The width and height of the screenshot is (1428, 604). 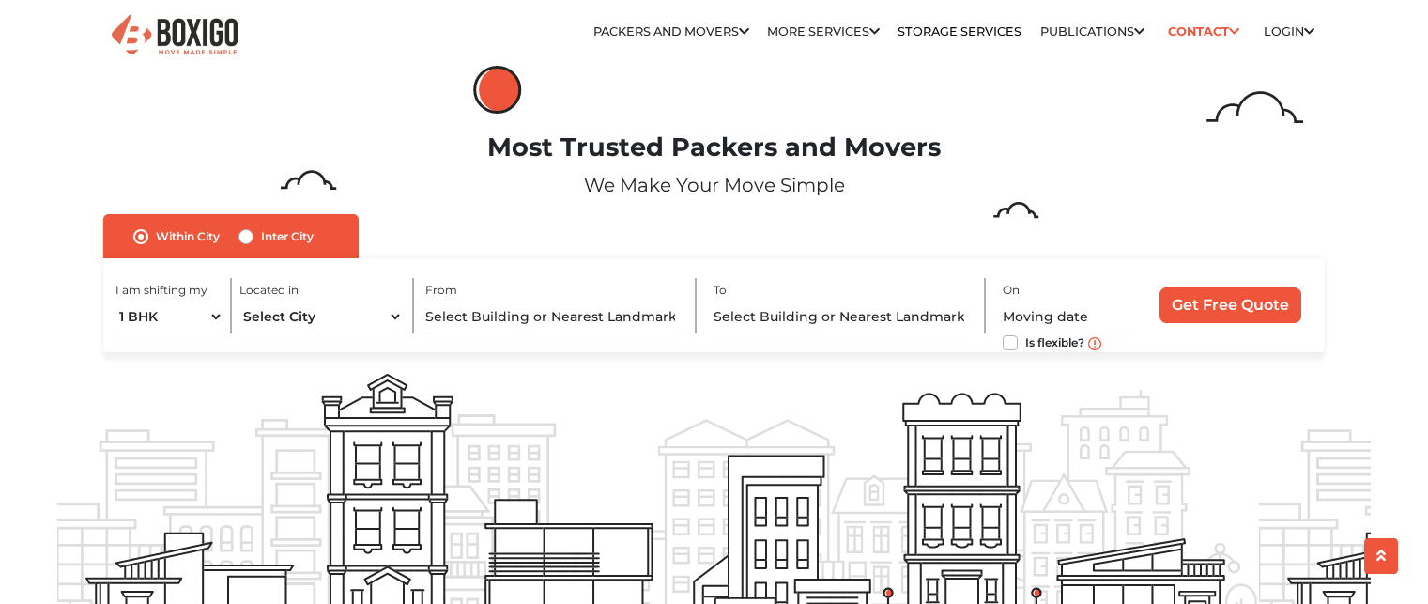 What do you see at coordinates (824, 31) in the screenshot?
I see `a: More services` at bounding box center [824, 31].